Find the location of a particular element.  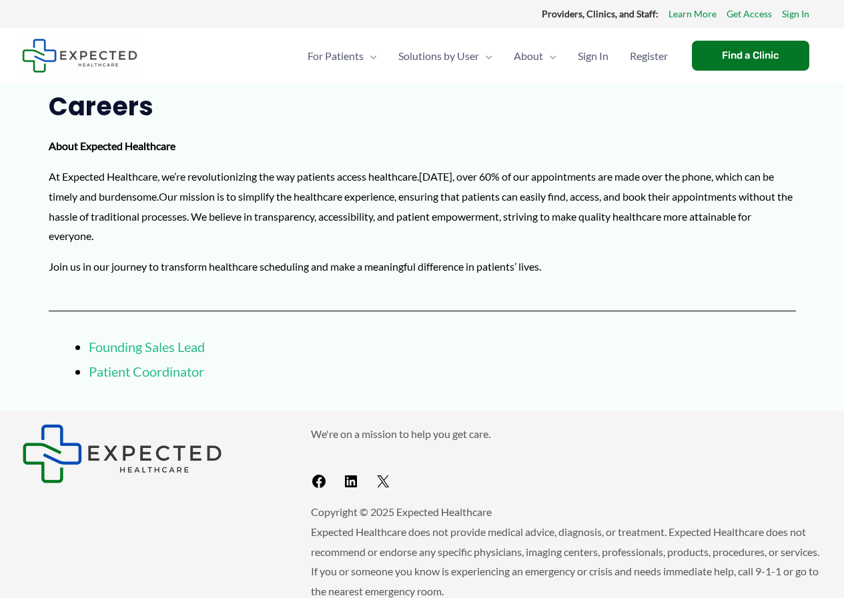

a: Find a Clinic is located at coordinates (750, 55).